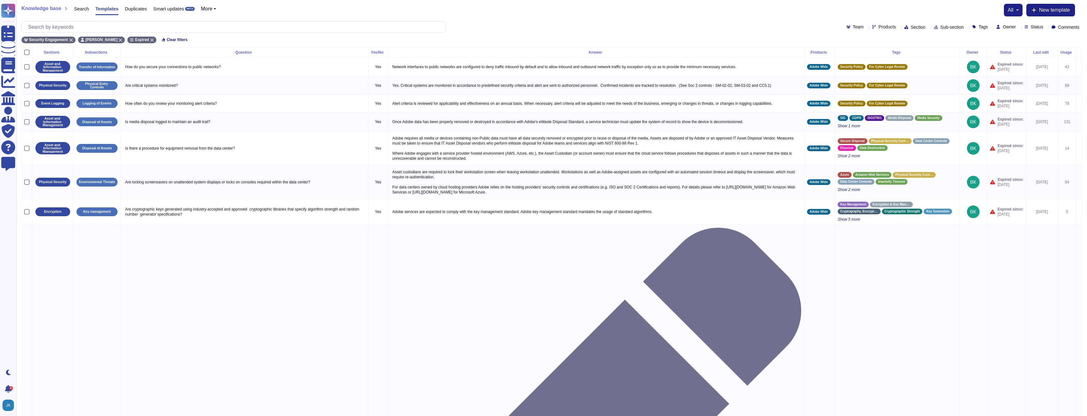 The image size is (1087, 416). Describe the element at coordinates (872, 148) in the screenshot. I see `span: Data Destruction` at that location.